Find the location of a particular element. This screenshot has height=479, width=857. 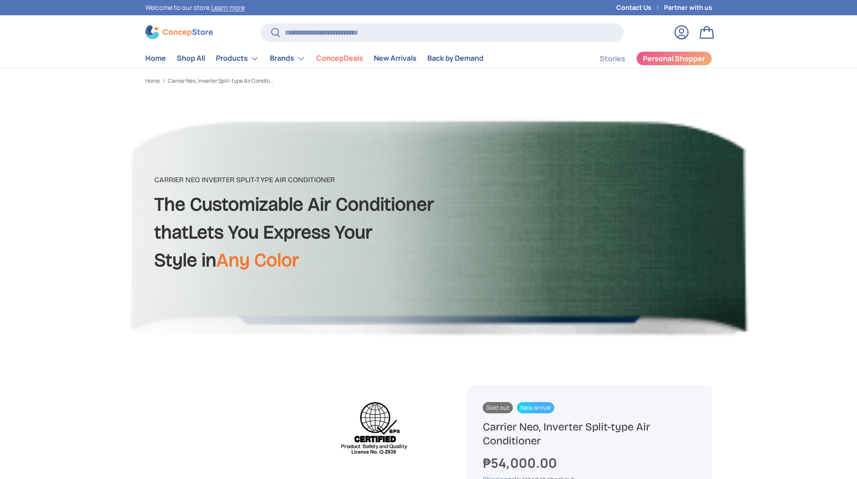

strong: that is located at coordinates (171, 232).